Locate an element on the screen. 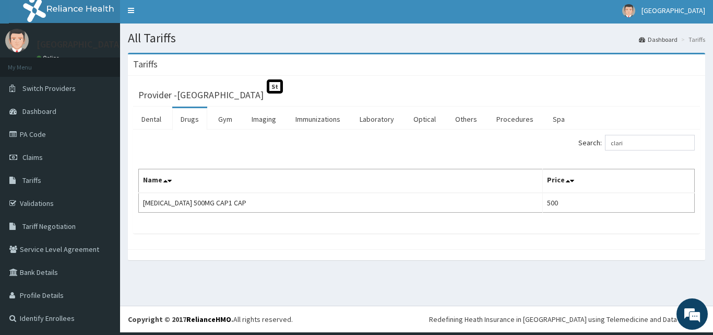  th: Price is located at coordinates (618, 181).